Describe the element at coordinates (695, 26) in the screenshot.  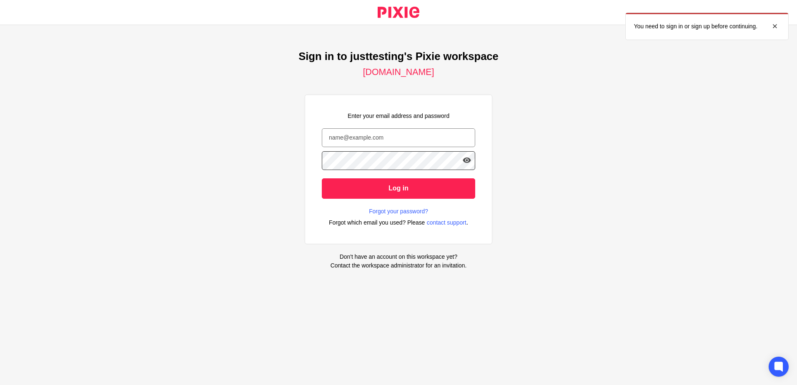
I see `p: You need to sign in or sign up before continuing.` at that location.